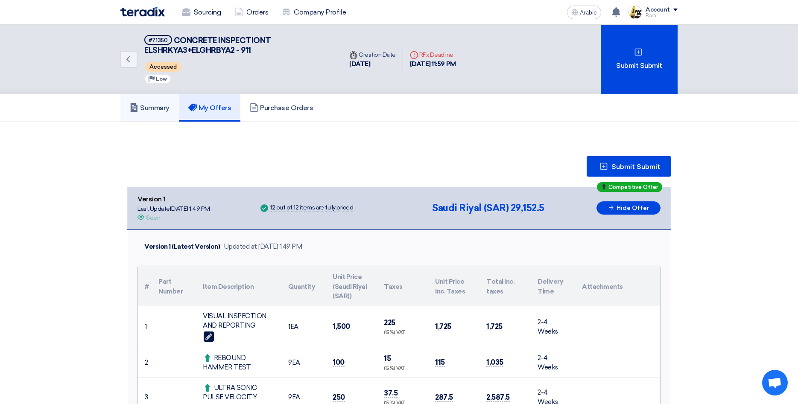  Describe the element at coordinates (163, 67) in the screenshot. I see `span: Accessed` at that location.